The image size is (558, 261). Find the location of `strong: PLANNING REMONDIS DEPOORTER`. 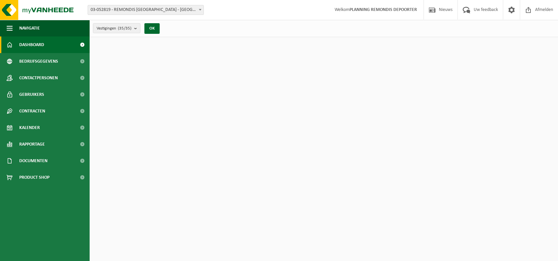

strong: PLANNING REMONDIS DEPOORTER is located at coordinates (383, 10).